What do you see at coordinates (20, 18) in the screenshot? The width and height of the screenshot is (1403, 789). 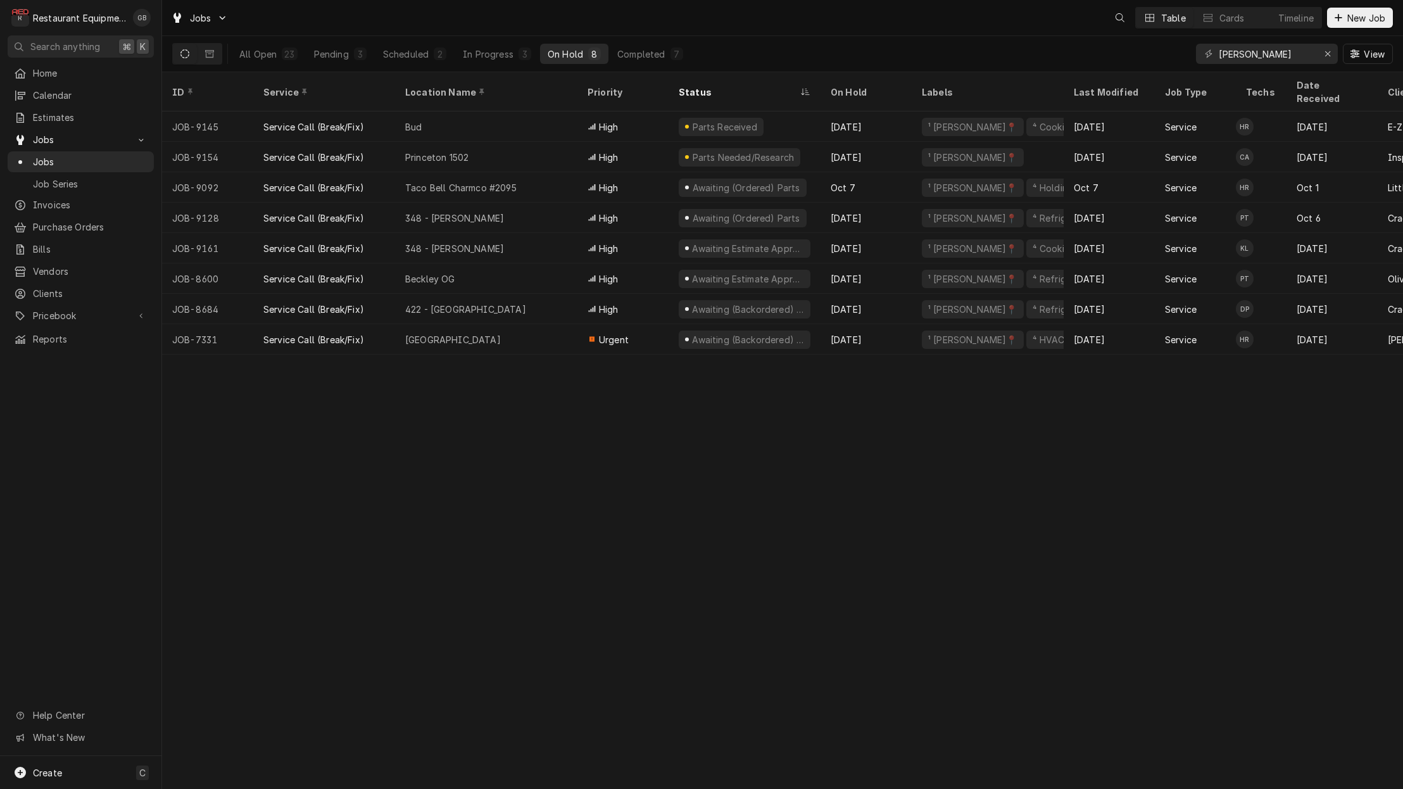 I see `div: Restaurant Equipment Diagnostics's Avatar` at bounding box center [20, 18].